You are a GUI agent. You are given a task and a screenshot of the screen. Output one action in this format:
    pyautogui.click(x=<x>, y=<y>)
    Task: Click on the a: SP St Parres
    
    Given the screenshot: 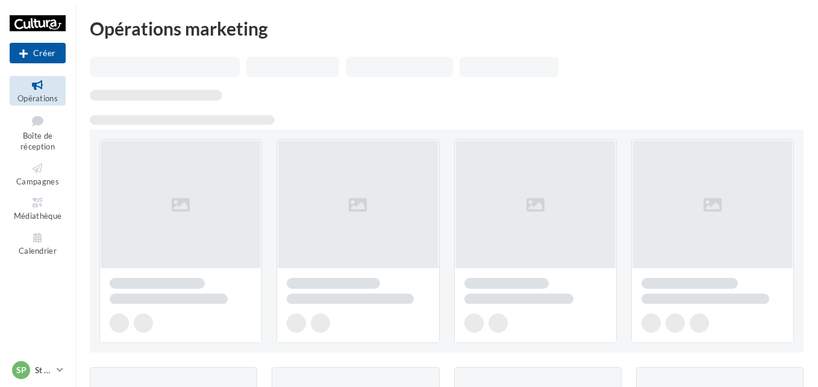 What is the action you would take?
    pyautogui.click(x=37, y=370)
    